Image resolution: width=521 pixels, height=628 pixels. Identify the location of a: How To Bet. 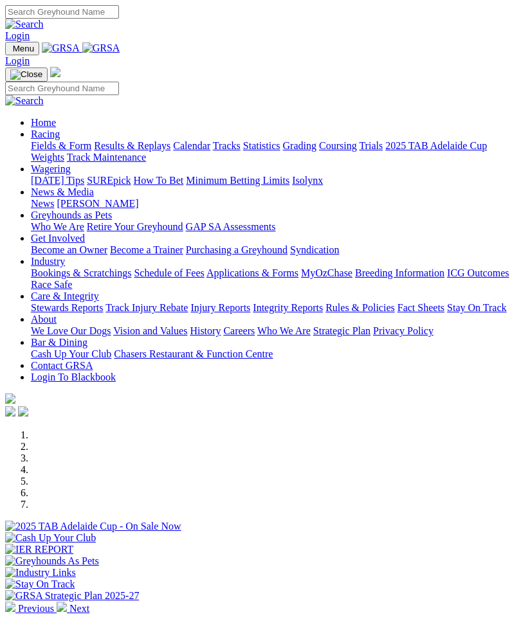
(159, 180).